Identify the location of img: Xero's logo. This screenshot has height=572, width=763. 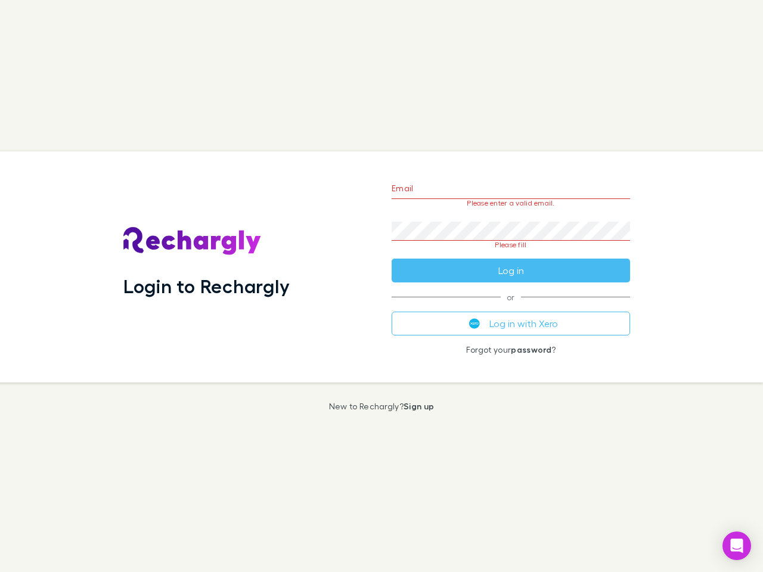
(475, 324).